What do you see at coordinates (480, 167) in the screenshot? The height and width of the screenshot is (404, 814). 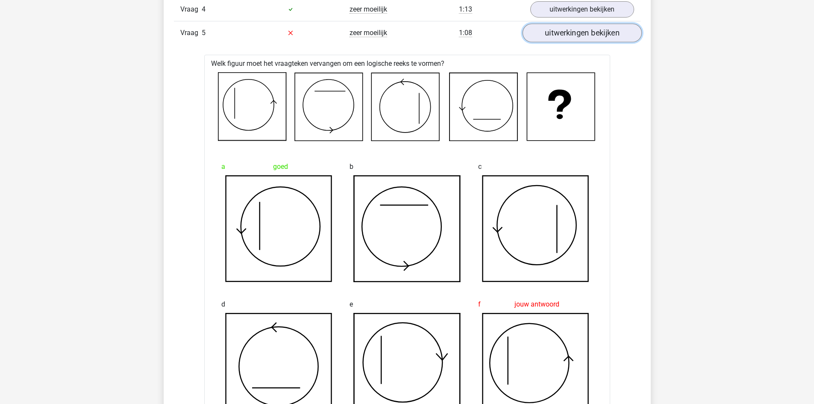 I see `span: c` at bounding box center [480, 167].